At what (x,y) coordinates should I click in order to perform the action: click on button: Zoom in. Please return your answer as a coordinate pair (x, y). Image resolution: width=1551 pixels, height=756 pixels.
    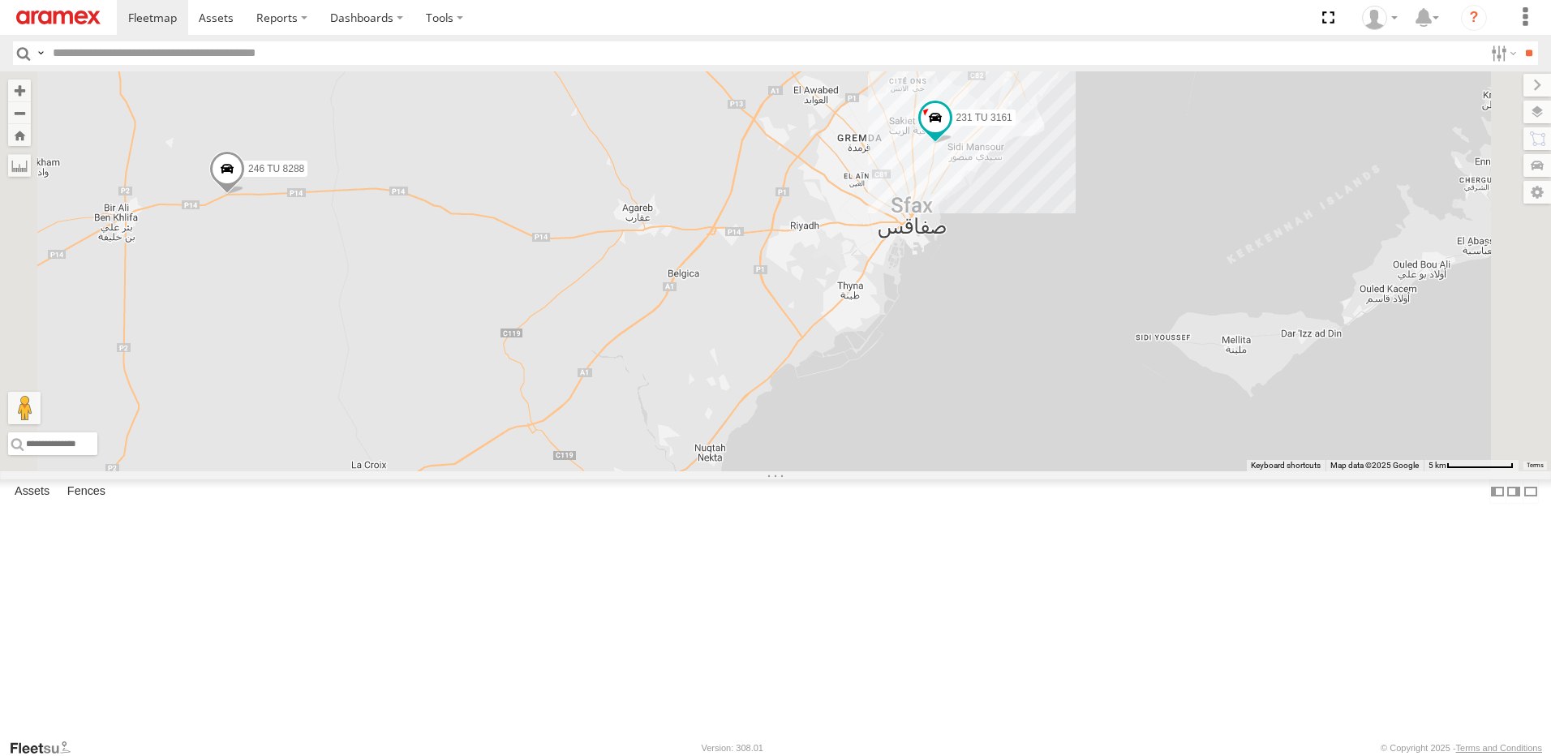
    Looking at the image, I should click on (19, 90).